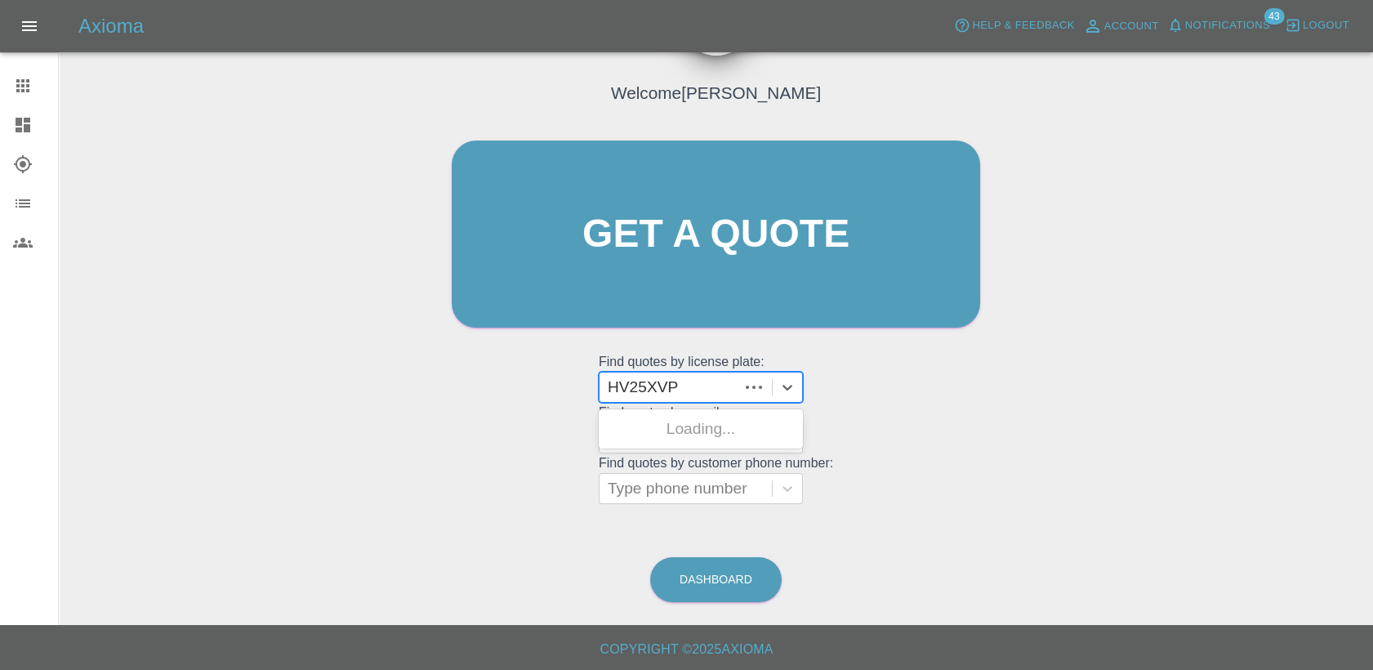  Describe the element at coordinates (1014, 25) in the screenshot. I see `button: Help & Feedback` at that location.